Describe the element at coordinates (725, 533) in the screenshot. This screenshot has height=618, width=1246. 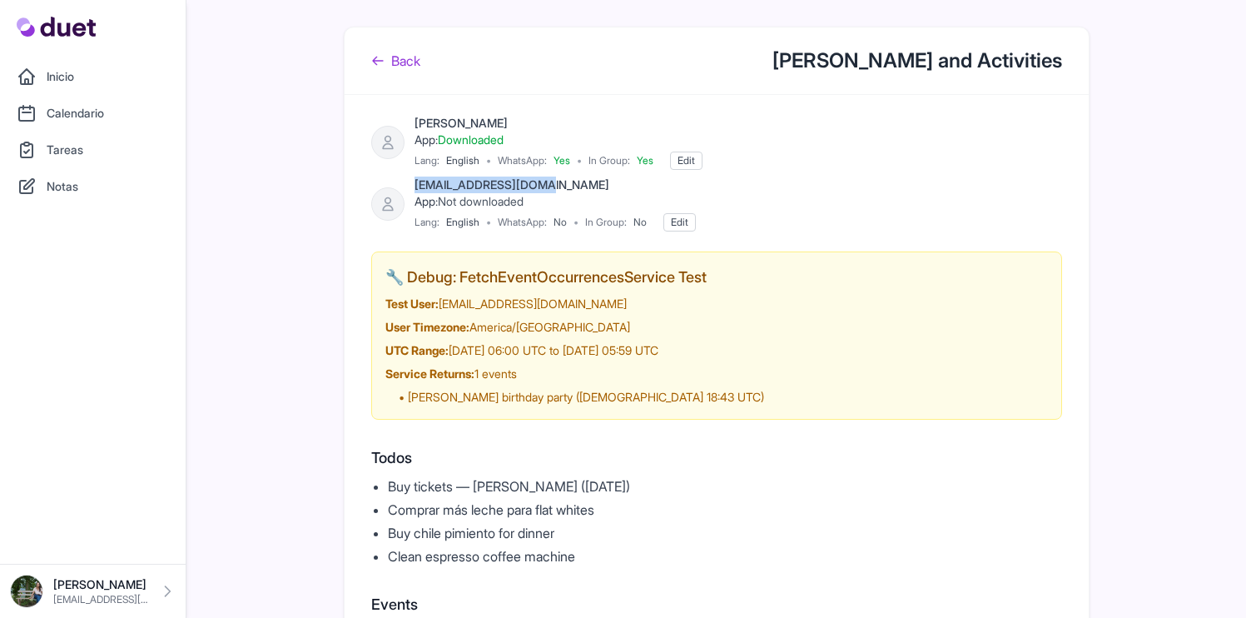
I see `li: Buy chile pimiento for dinner` at that location.